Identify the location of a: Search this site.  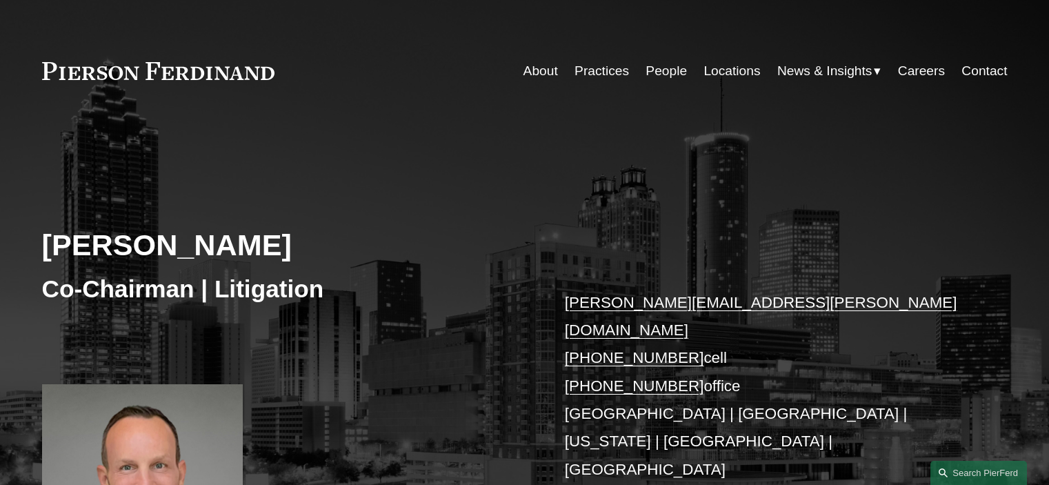
(979, 472).